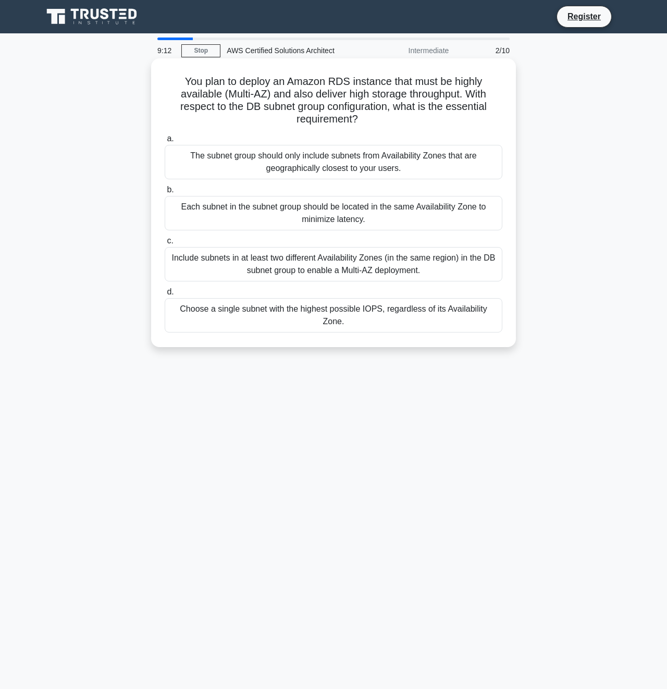 Image resolution: width=667 pixels, height=689 pixels. What do you see at coordinates (292, 51) in the screenshot?
I see `div: AWS Certified Solutions Architect` at bounding box center [292, 51].